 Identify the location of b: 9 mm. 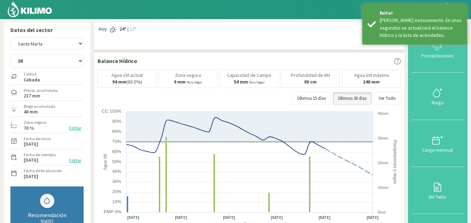
(180, 82).